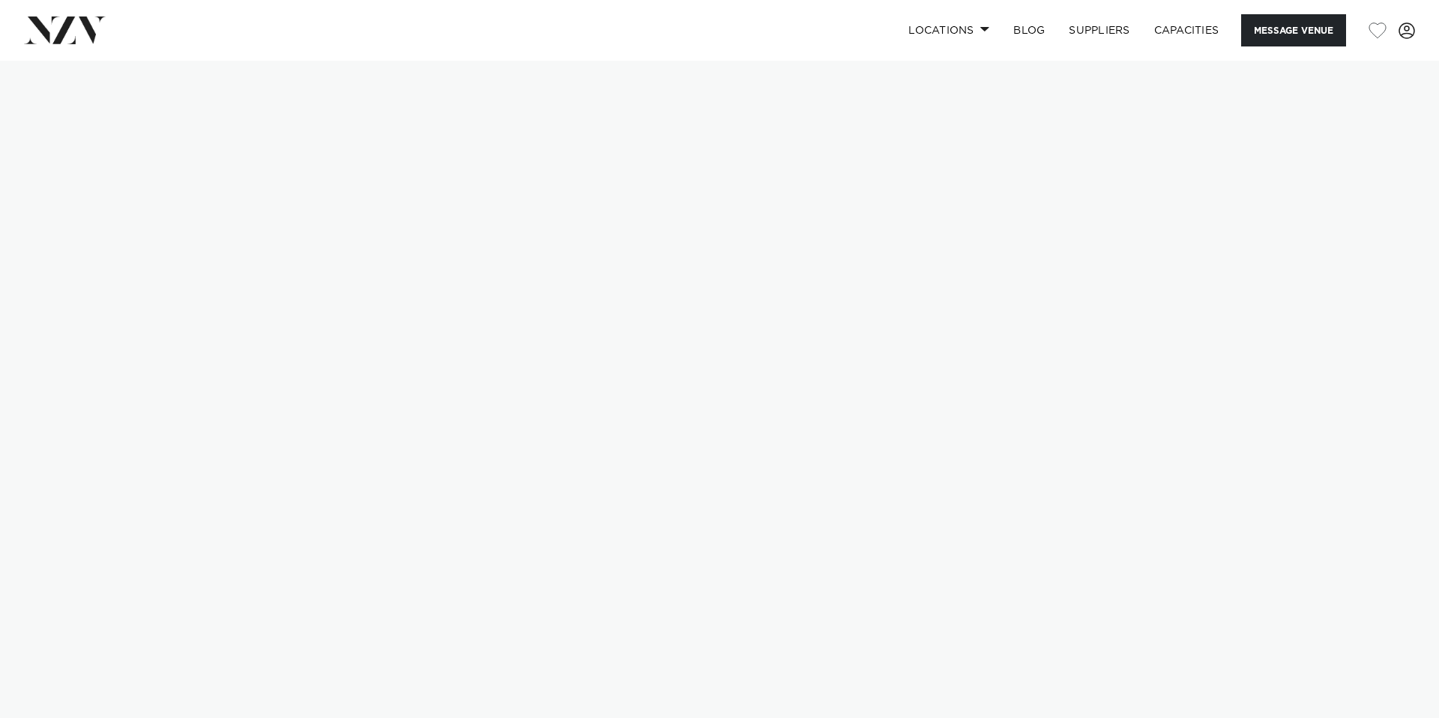  What do you see at coordinates (1186, 30) in the screenshot?
I see `a: Capacities` at bounding box center [1186, 30].